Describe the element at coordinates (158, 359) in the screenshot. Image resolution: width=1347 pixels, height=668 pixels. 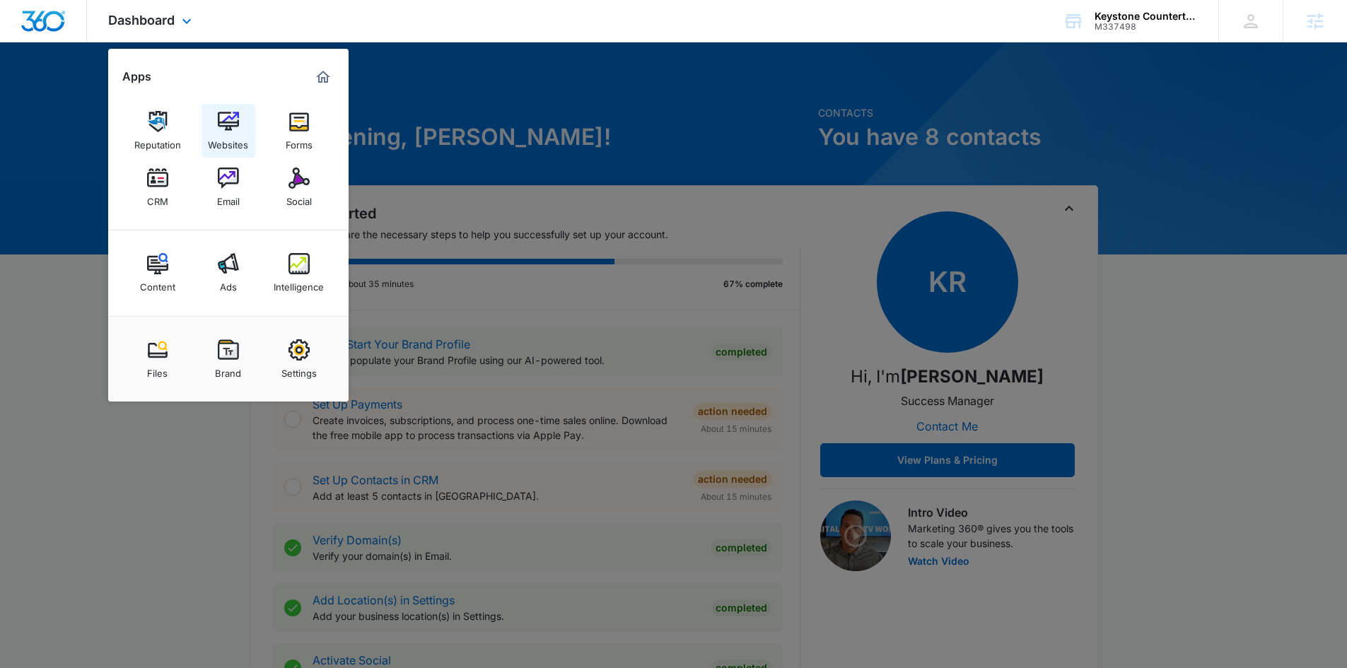
I see `a: Files` at that location.